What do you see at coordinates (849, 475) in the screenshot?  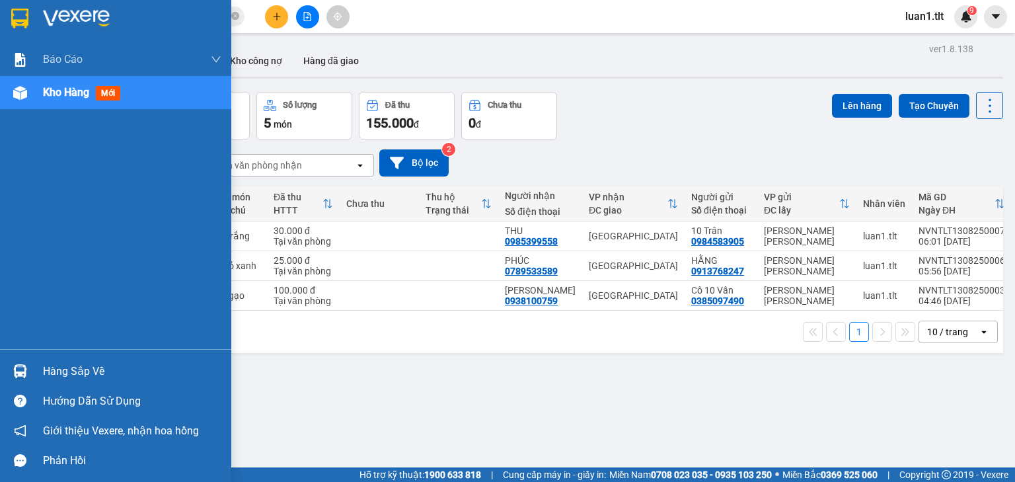 I see `strong: 0369 525 060` at bounding box center [849, 475].